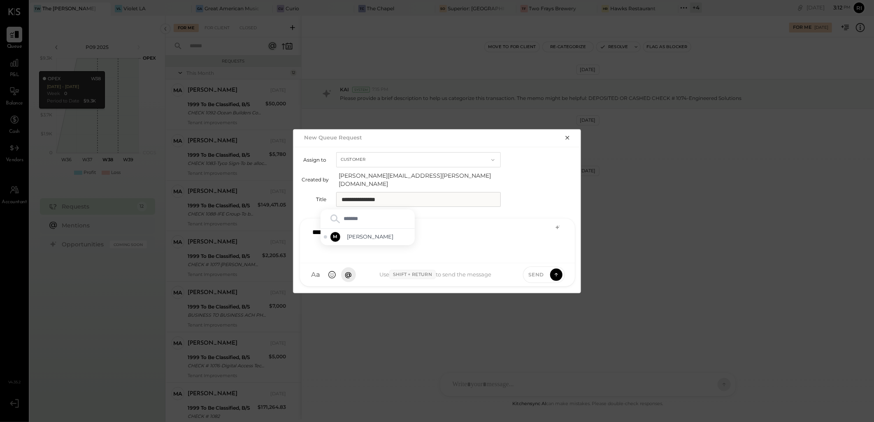 The width and height of the screenshot is (874, 422). Describe the element at coordinates (536, 274) in the screenshot. I see `span: Send` at that location.